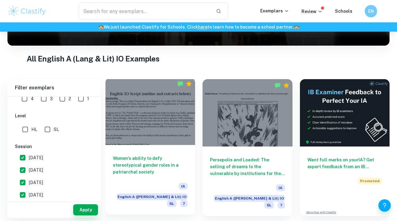  What do you see at coordinates (86, 210) in the screenshot?
I see `button: Apply` at bounding box center [86, 210].